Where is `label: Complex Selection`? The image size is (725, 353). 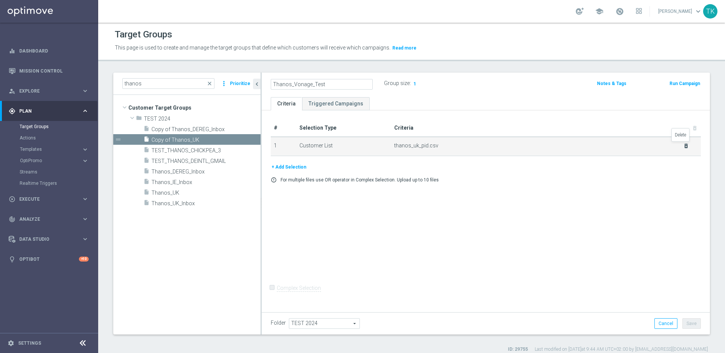
label: Complex Selection is located at coordinates (299, 288).